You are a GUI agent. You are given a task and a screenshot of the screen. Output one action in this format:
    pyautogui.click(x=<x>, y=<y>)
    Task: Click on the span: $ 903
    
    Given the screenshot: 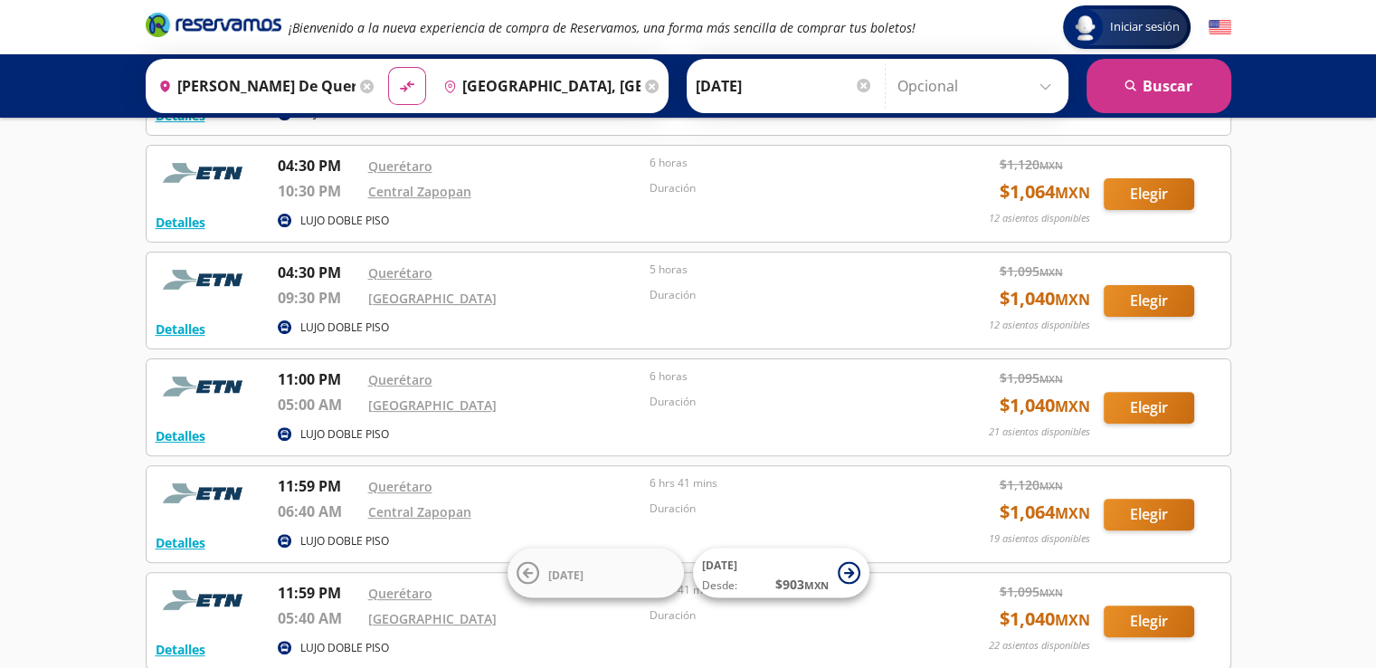 What is the action you would take?
    pyautogui.click(x=801, y=583)
    